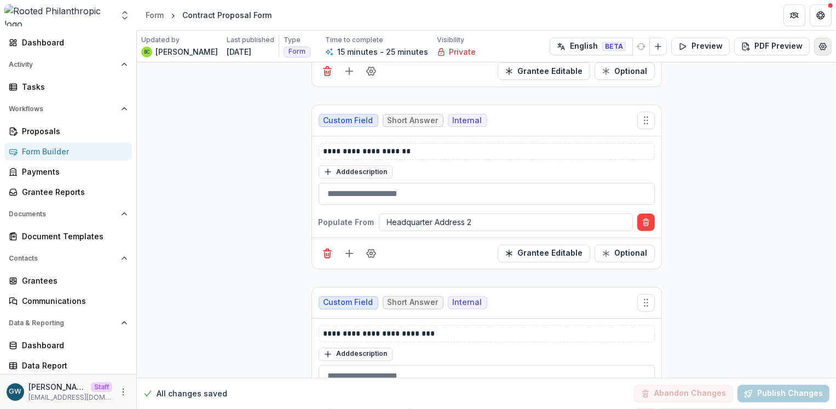 This screenshot has height=409, width=836. What do you see at coordinates (101, 387) in the screenshot?
I see `p: Staff` at bounding box center [101, 387].